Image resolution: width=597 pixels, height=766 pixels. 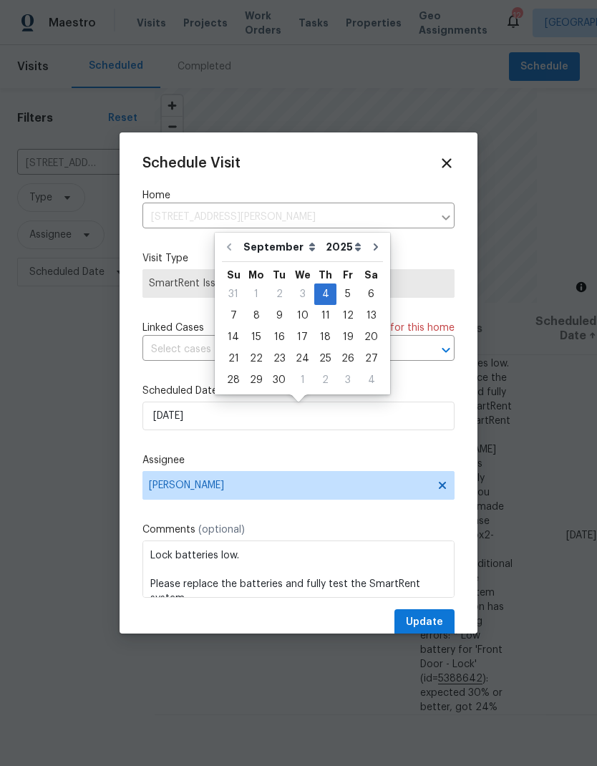 I want to click on div: 23, so click(x=279, y=359).